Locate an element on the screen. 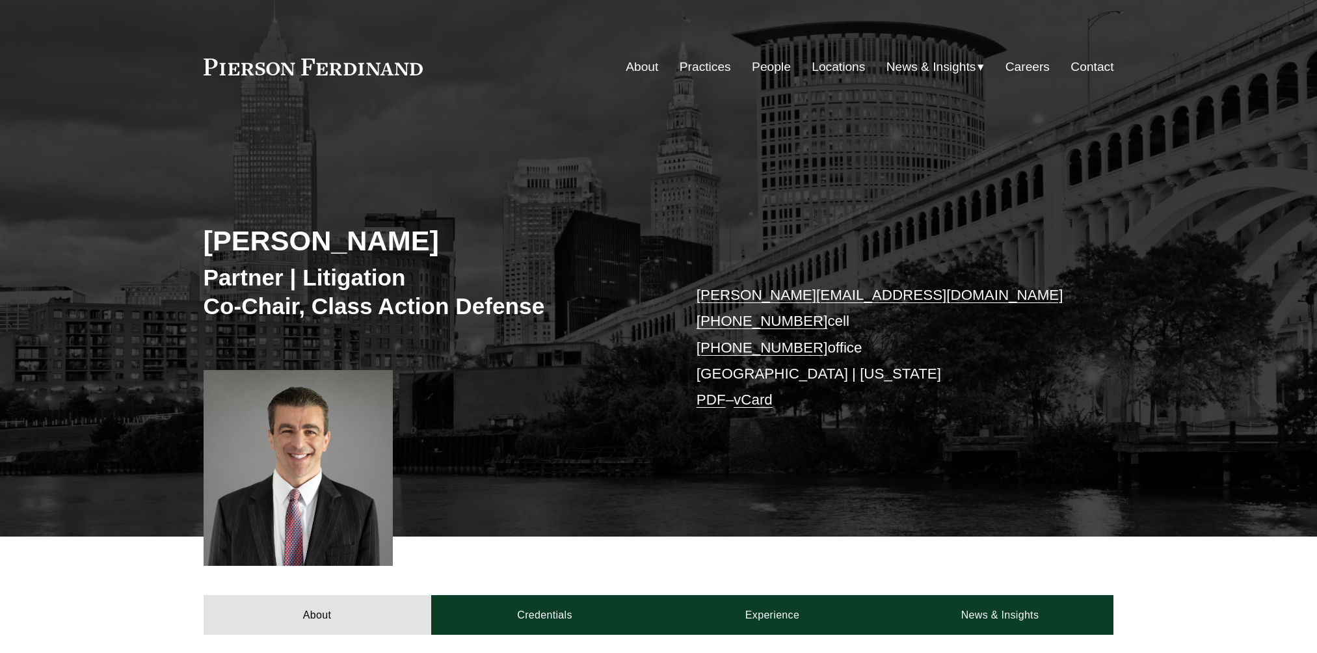 Image resolution: width=1317 pixels, height=653 pixels. a: Careers is located at coordinates (1028, 67).